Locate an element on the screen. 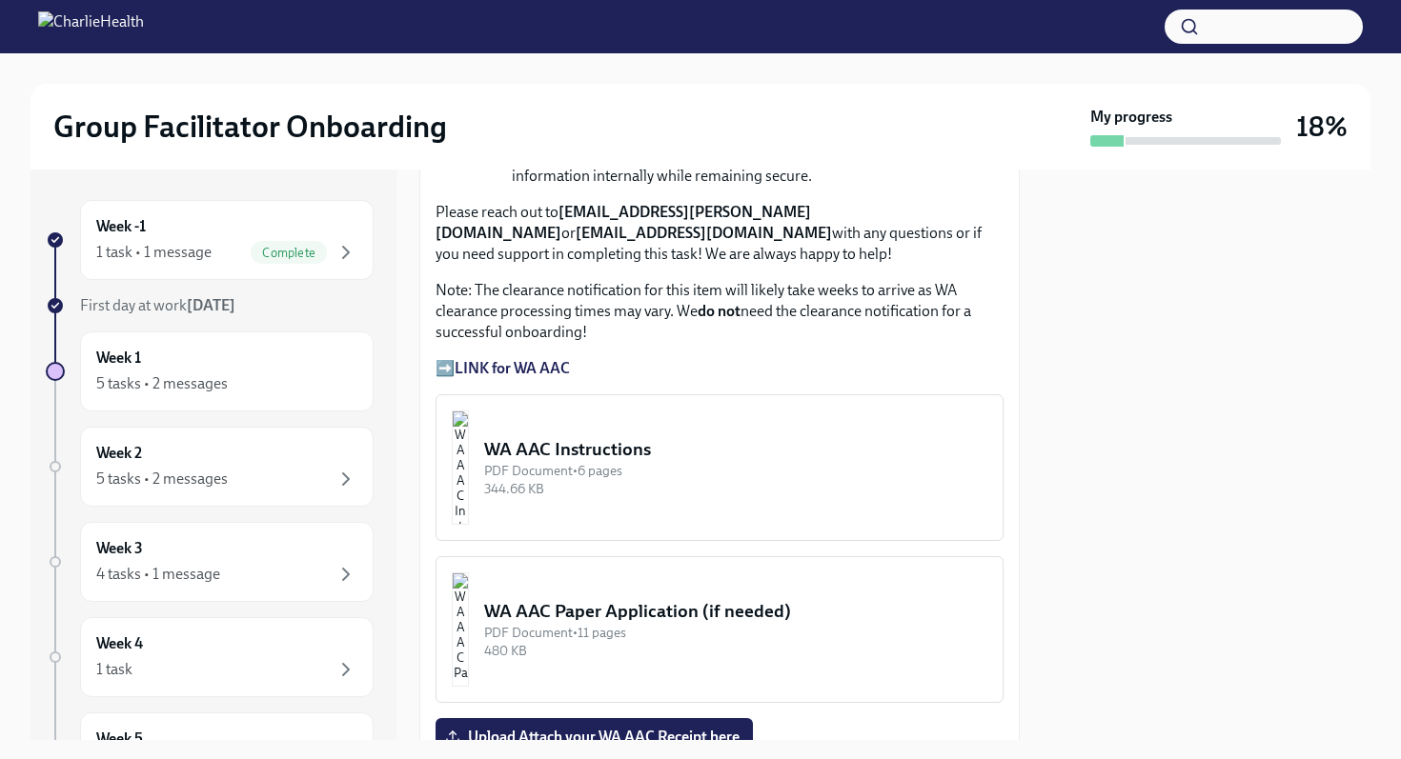 Image resolution: width=1401 pixels, height=759 pixels. img: WA AAC Instructions is located at coordinates (460, 468).